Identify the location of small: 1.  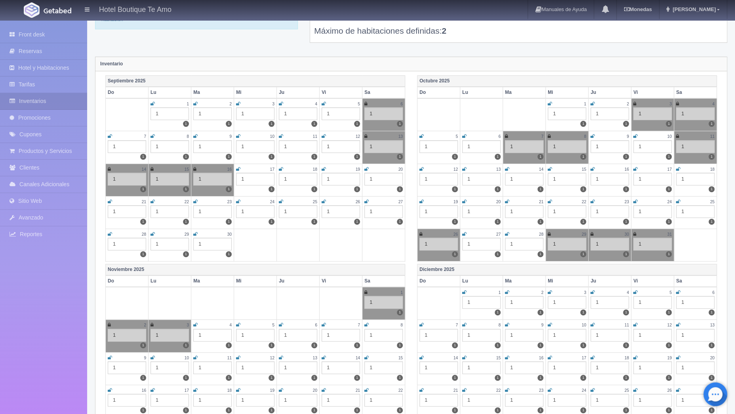
(188, 104).